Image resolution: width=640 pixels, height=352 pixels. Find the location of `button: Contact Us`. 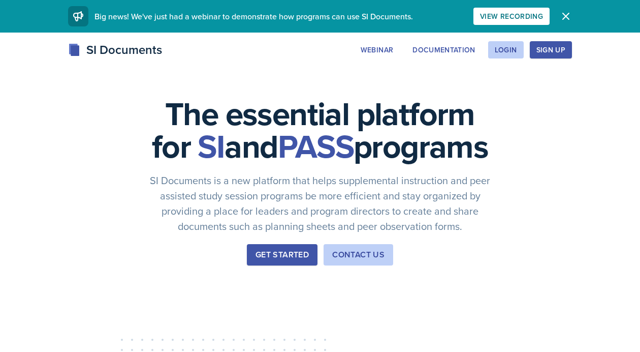

button: Contact Us is located at coordinates (358, 255).